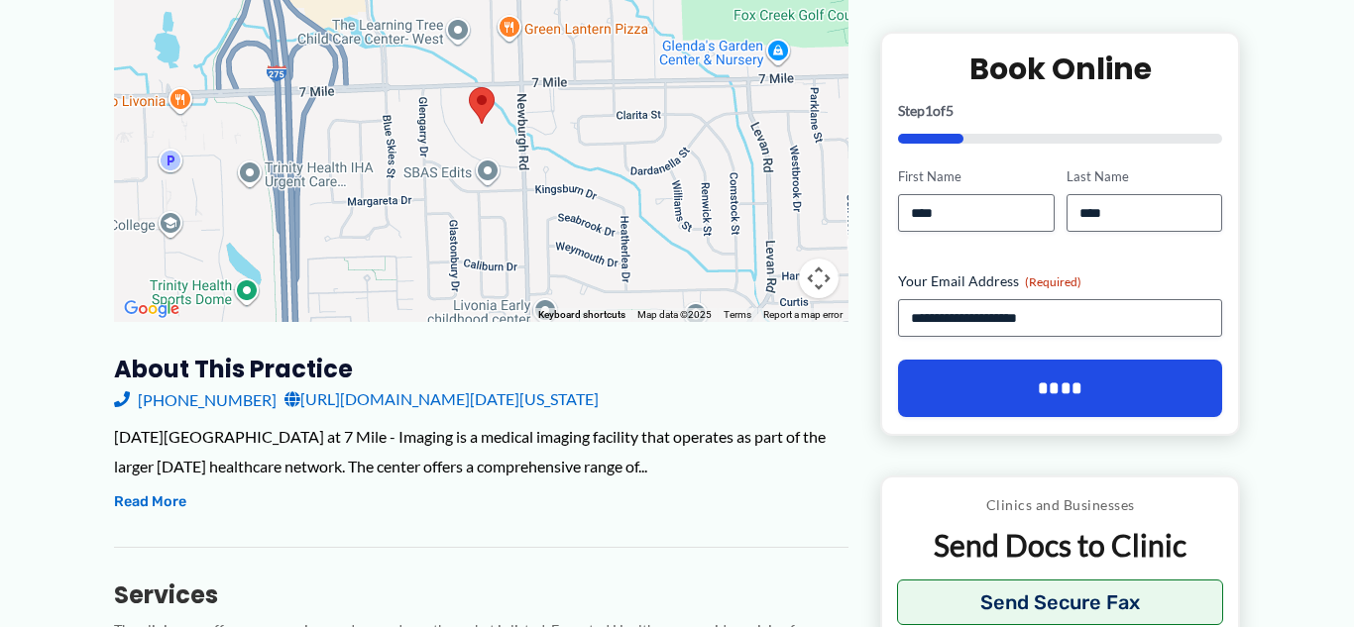  I want to click on span: 1, so click(929, 110).